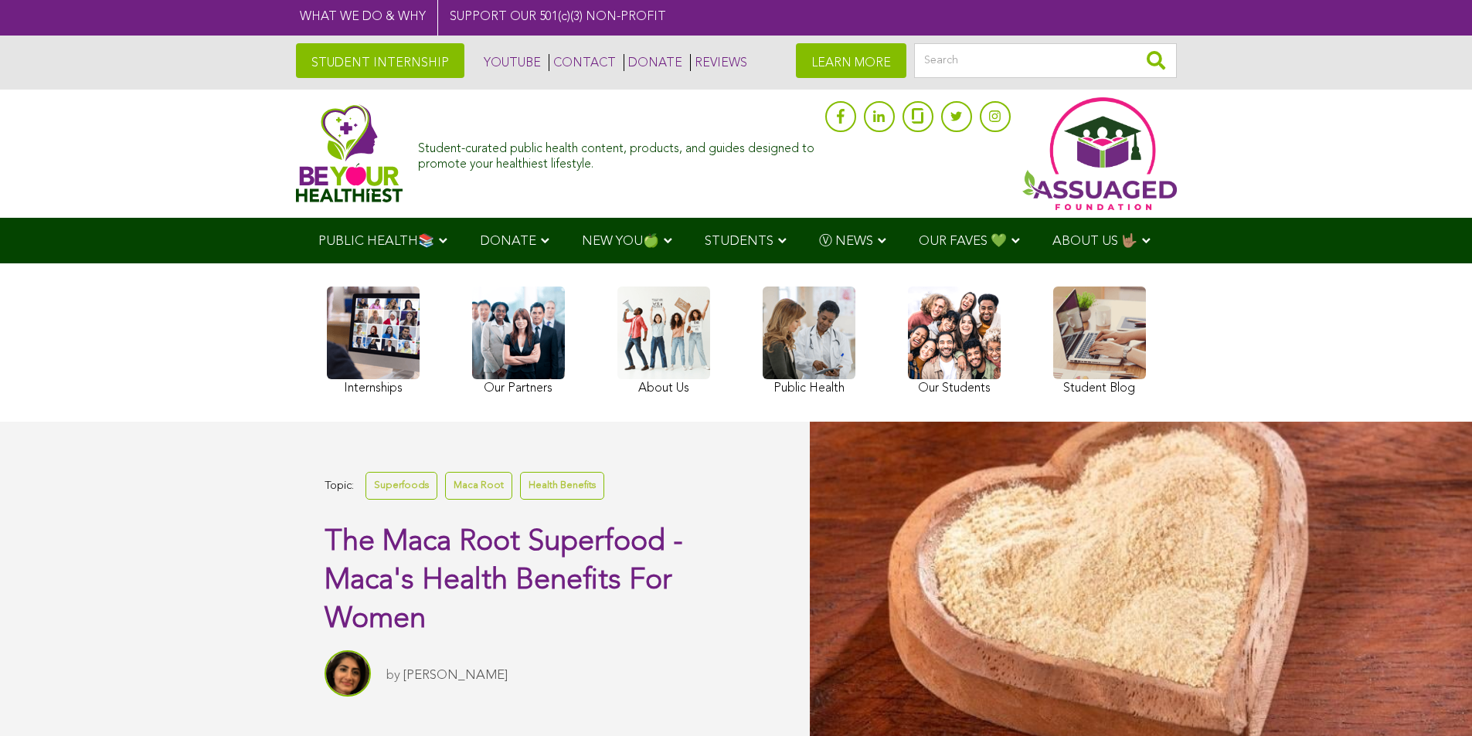 The image size is (1472, 736). What do you see at coordinates (1045, 60) in the screenshot?
I see `input: Search` at bounding box center [1045, 60].